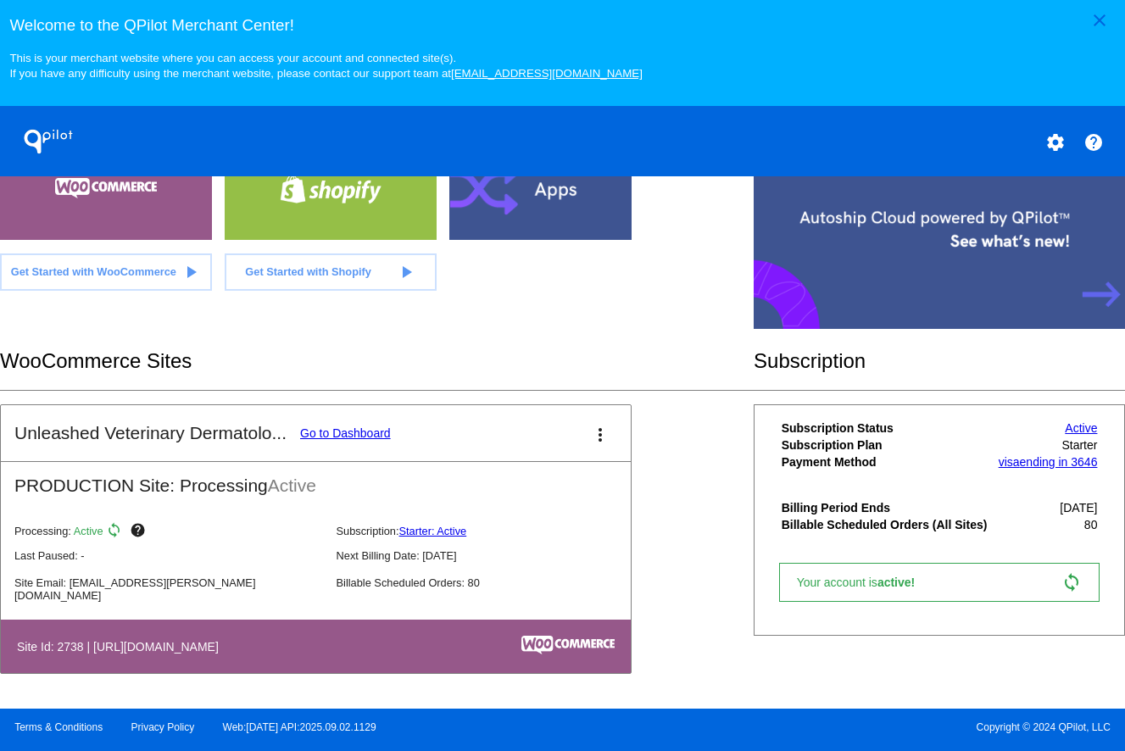 The image size is (1125, 751). What do you see at coordinates (326, 65) in the screenshot?
I see `small: This is your merchant website where you can access your account and connected site(s). If you hav...` at bounding box center [326, 65].